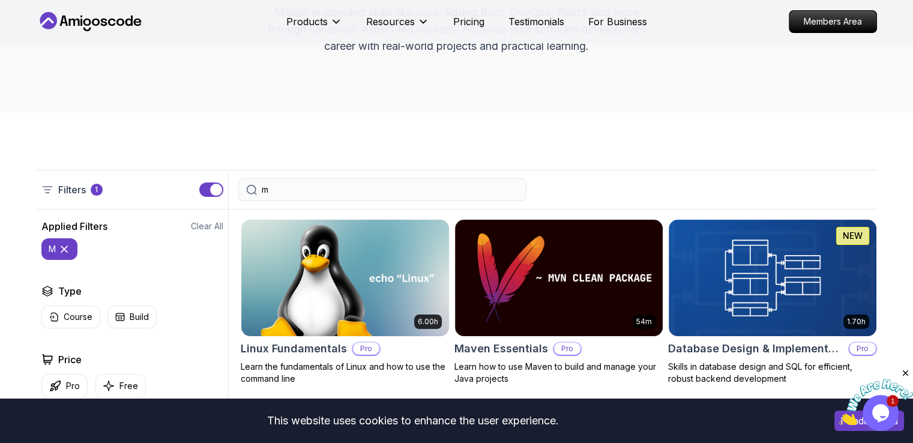 This screenshot has width=913, height=443. What do you see at coordinates (70, 291) in the screenshot?
I see `h2: Type` at bounding box center [70, 291].